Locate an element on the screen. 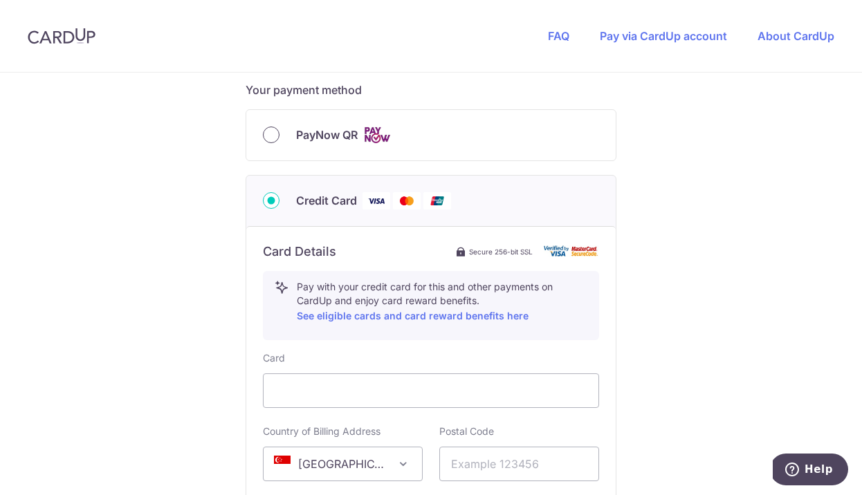 The width and height of the screenshot is (862, 495). div: PayNow QR Cards logo is located at coordinates (431, 135).